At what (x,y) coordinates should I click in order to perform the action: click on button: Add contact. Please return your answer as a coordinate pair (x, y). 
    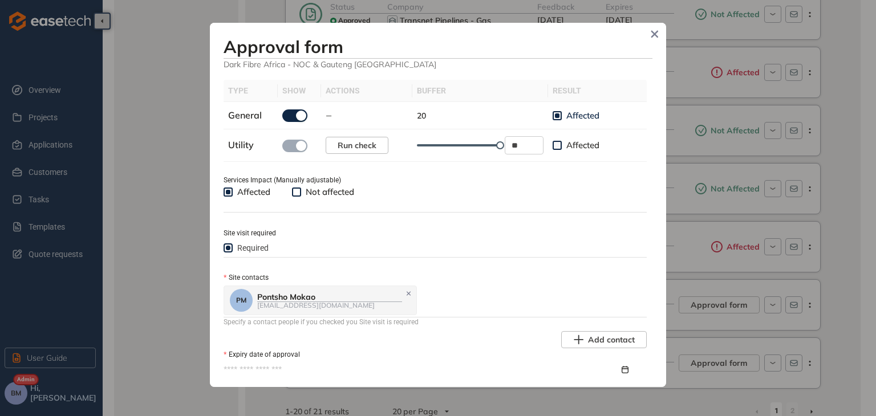
    Looking at the image, I should click on (604, 340).